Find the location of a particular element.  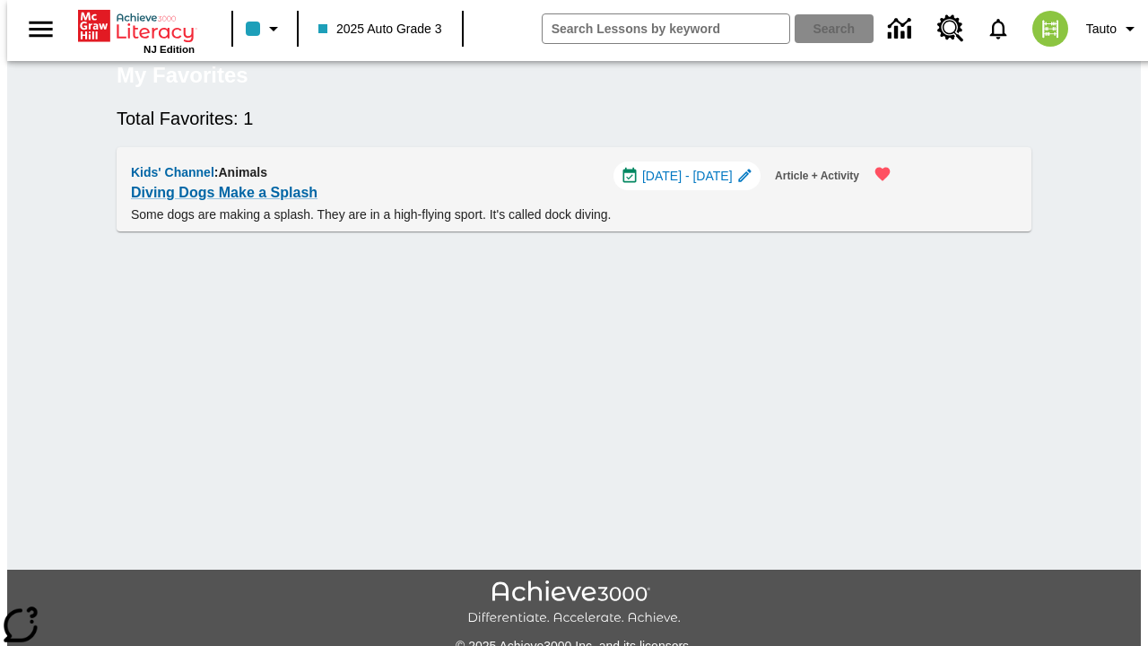

span: Article + Activity is located at coordinates (817, 176).